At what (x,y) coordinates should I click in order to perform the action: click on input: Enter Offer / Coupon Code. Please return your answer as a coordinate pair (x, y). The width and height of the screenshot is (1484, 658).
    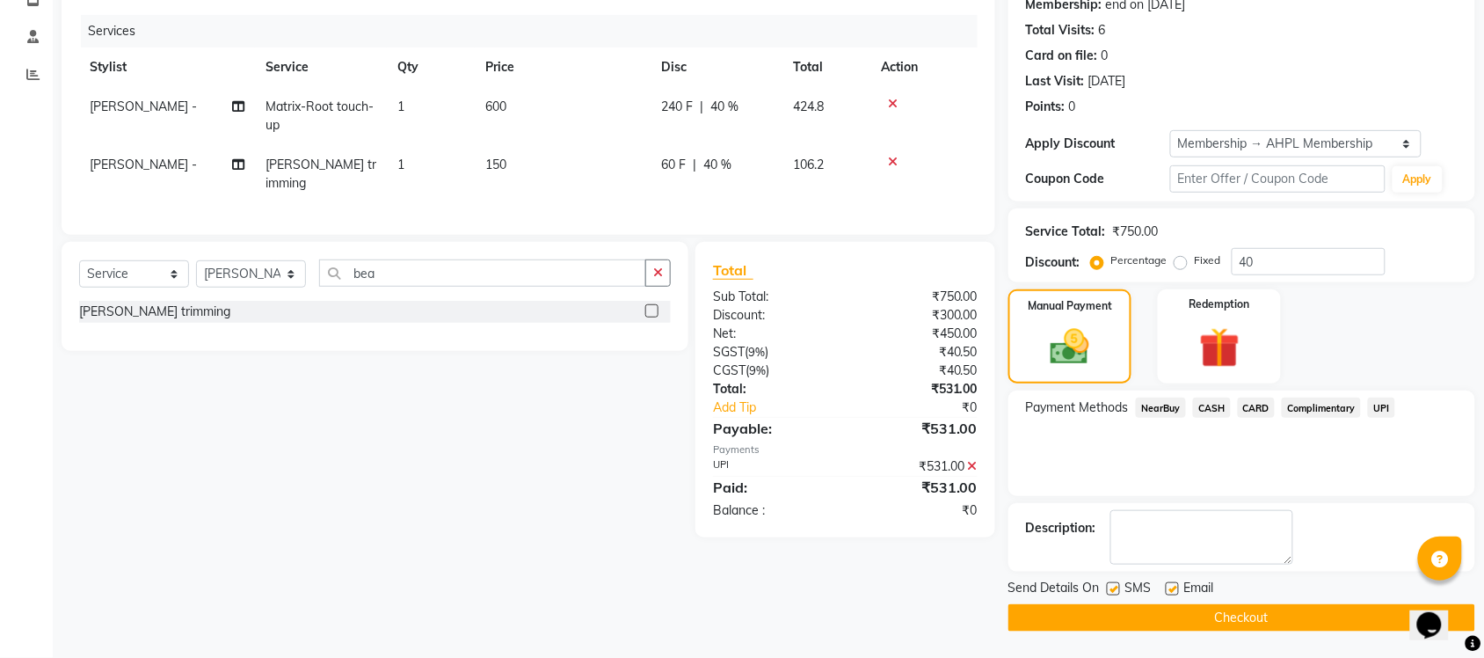
    Looking at the image, I should click on (1277, 178).